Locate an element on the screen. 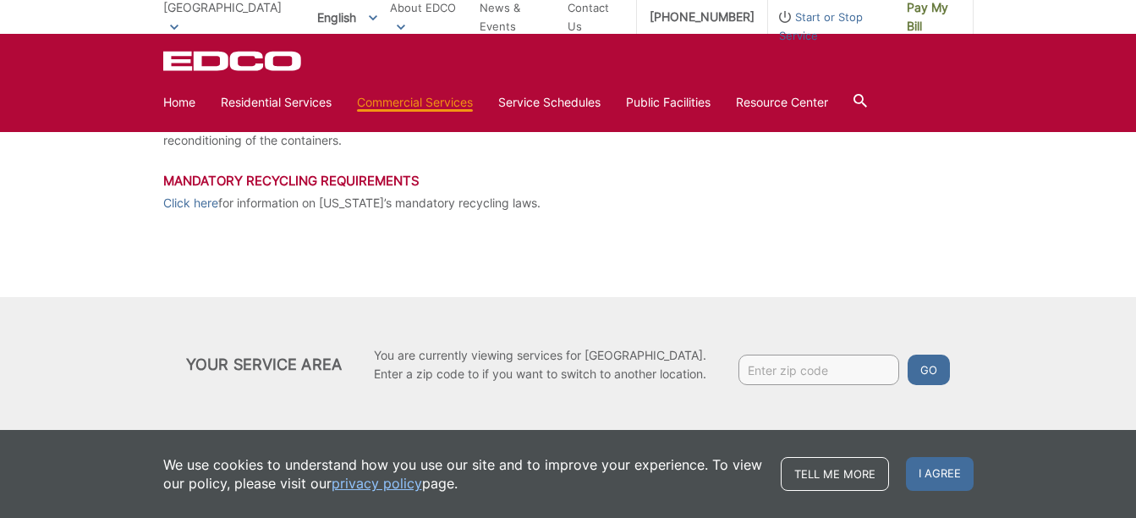  a: Service Schedules is located at coordinates (549, 102).